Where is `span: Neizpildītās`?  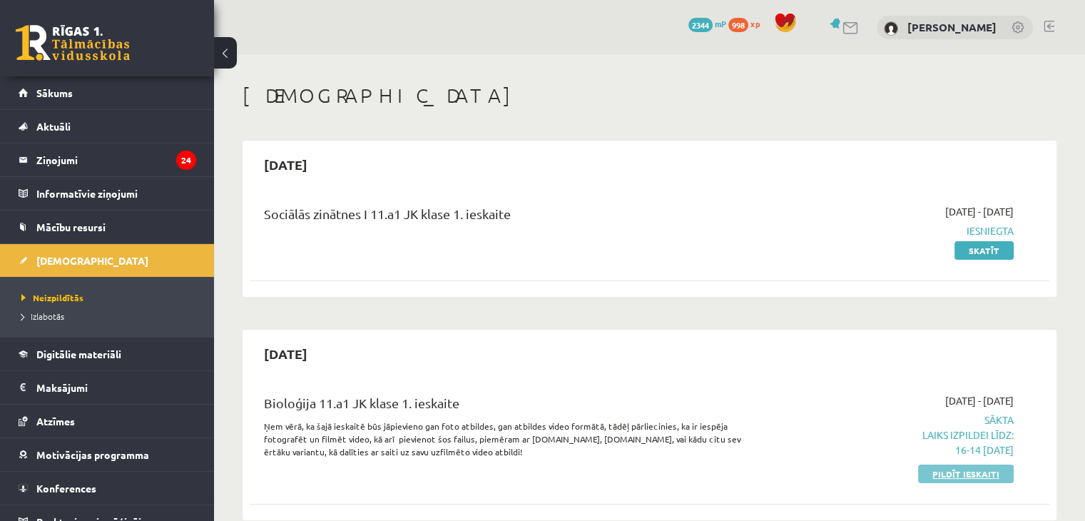 span: Neizpildītās is located at coordinates (52, 297).